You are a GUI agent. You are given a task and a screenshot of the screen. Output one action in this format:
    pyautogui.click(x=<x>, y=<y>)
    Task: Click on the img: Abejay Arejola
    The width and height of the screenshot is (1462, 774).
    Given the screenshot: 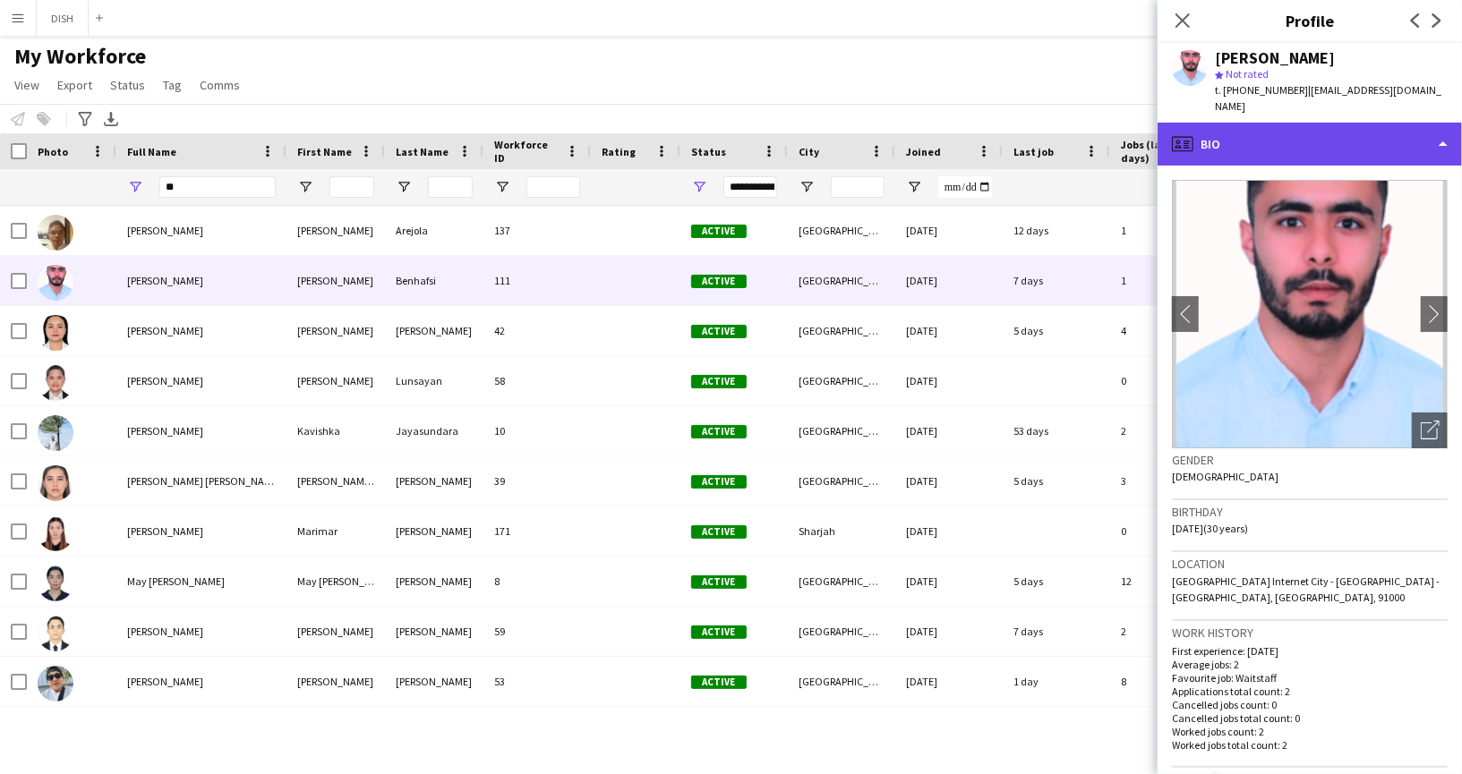 What is the action you would take?
    pyautogui.click(x=56, y=233)
    